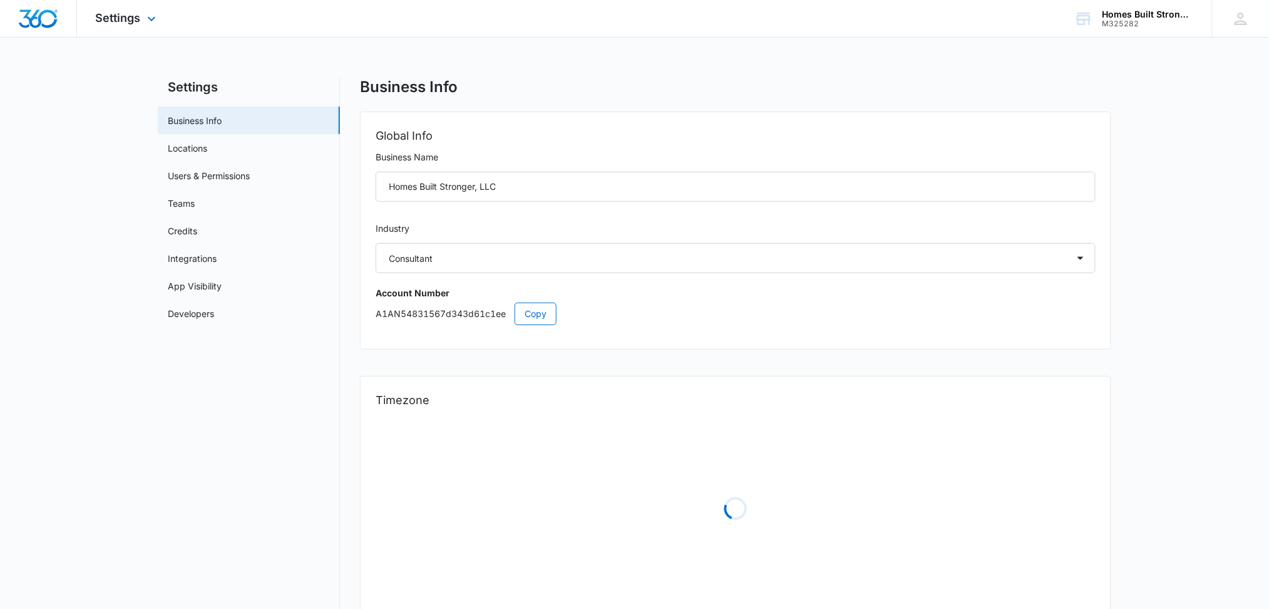  I want to click on h2: Timezone, so click(736, 400).